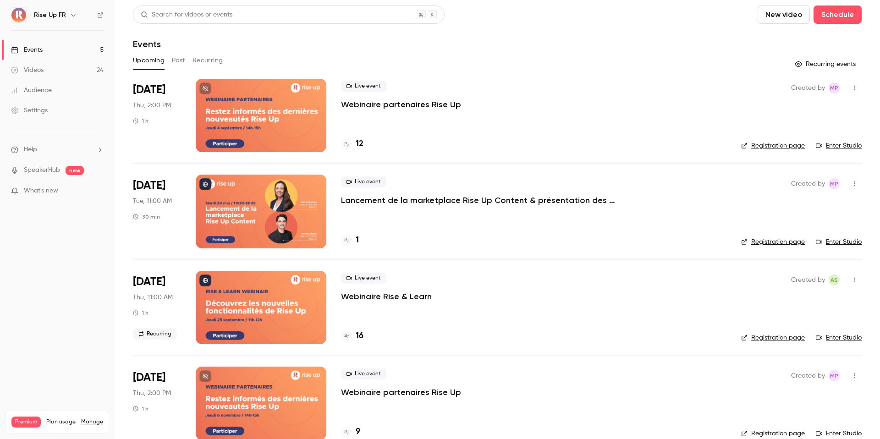 The width and height of the screenshot is (880, 439). I want to click on h4: 12, so click(359, 144).